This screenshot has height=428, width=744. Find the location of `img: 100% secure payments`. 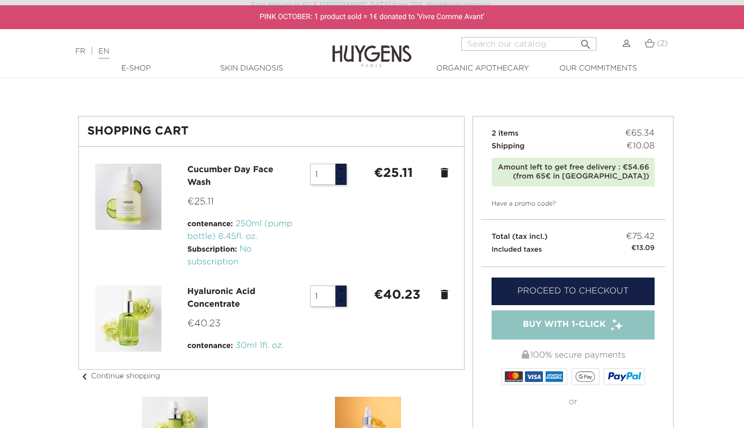

img: 100% secure payments is located at coordinates (526, 354).